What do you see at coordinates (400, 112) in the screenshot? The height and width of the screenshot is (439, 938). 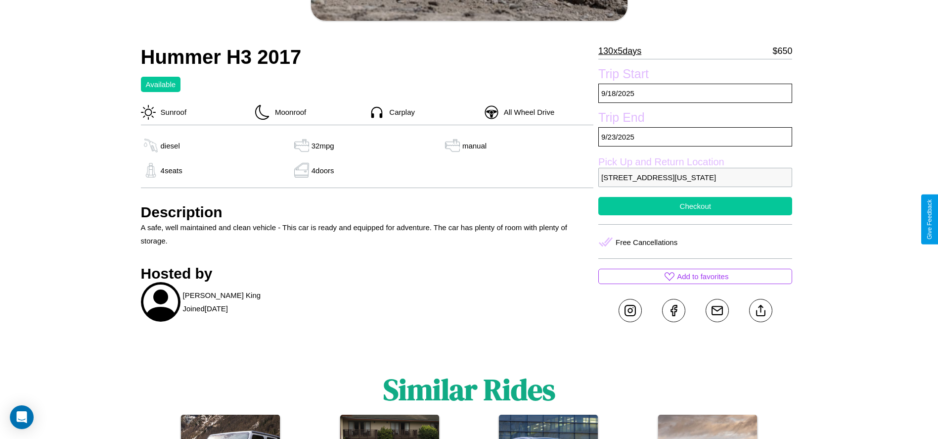 I see `p: Carplay` at bounding box center [400, 112].